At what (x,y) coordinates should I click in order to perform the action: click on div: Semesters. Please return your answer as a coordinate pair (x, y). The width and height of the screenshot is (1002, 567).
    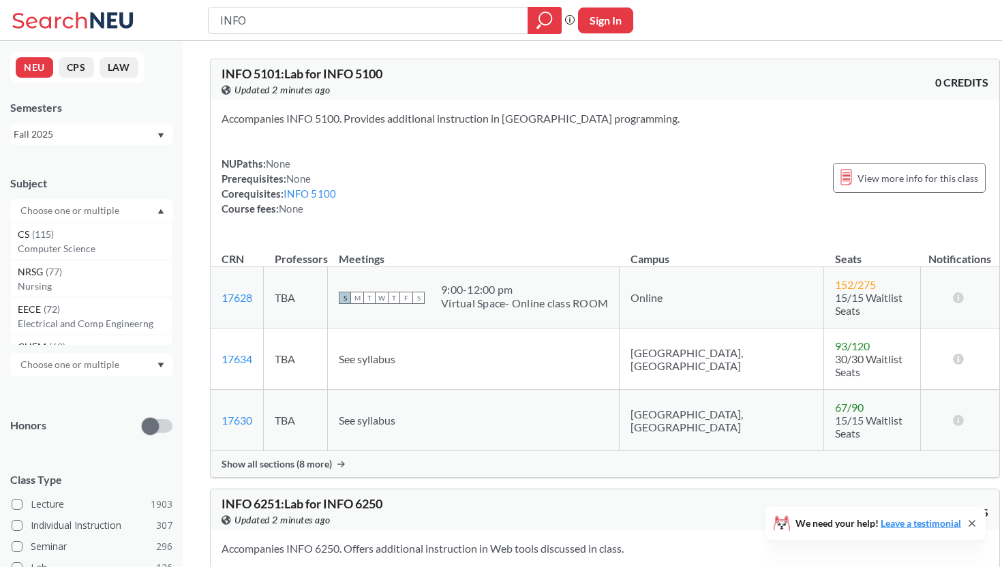
    Looking at the image, I should click on (91, 108).